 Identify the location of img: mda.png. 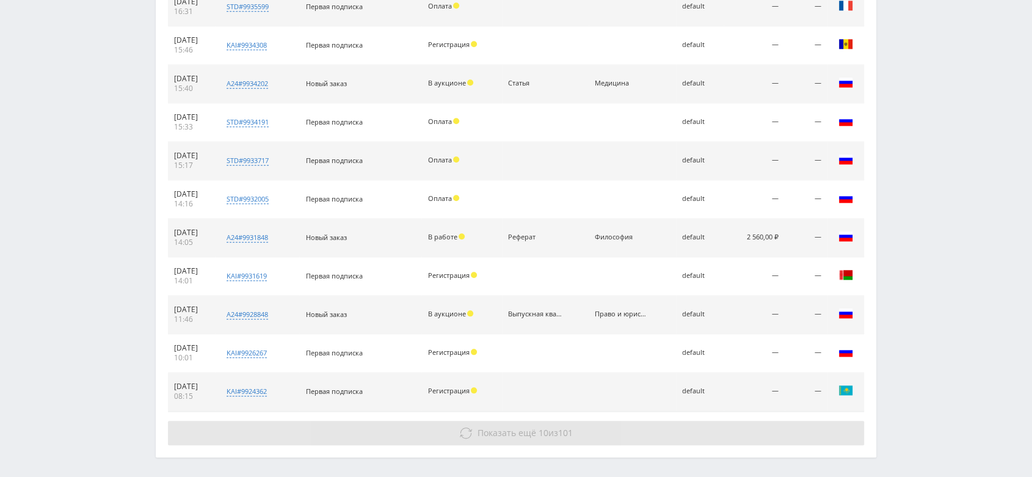
(846, 44).